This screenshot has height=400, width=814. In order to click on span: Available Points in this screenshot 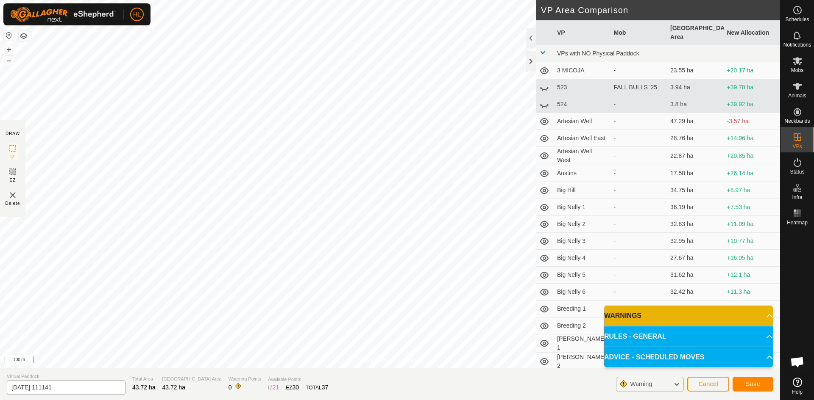, I will do `click(298, 380)`.